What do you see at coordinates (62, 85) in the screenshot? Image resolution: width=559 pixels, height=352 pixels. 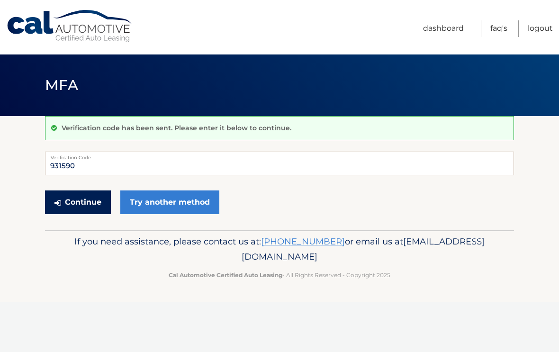 I see `span: MFA` at bounding box center [62, 85].